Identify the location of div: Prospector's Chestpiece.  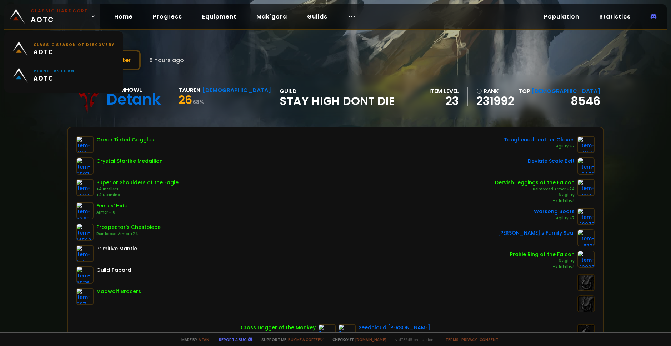
(129, 227).